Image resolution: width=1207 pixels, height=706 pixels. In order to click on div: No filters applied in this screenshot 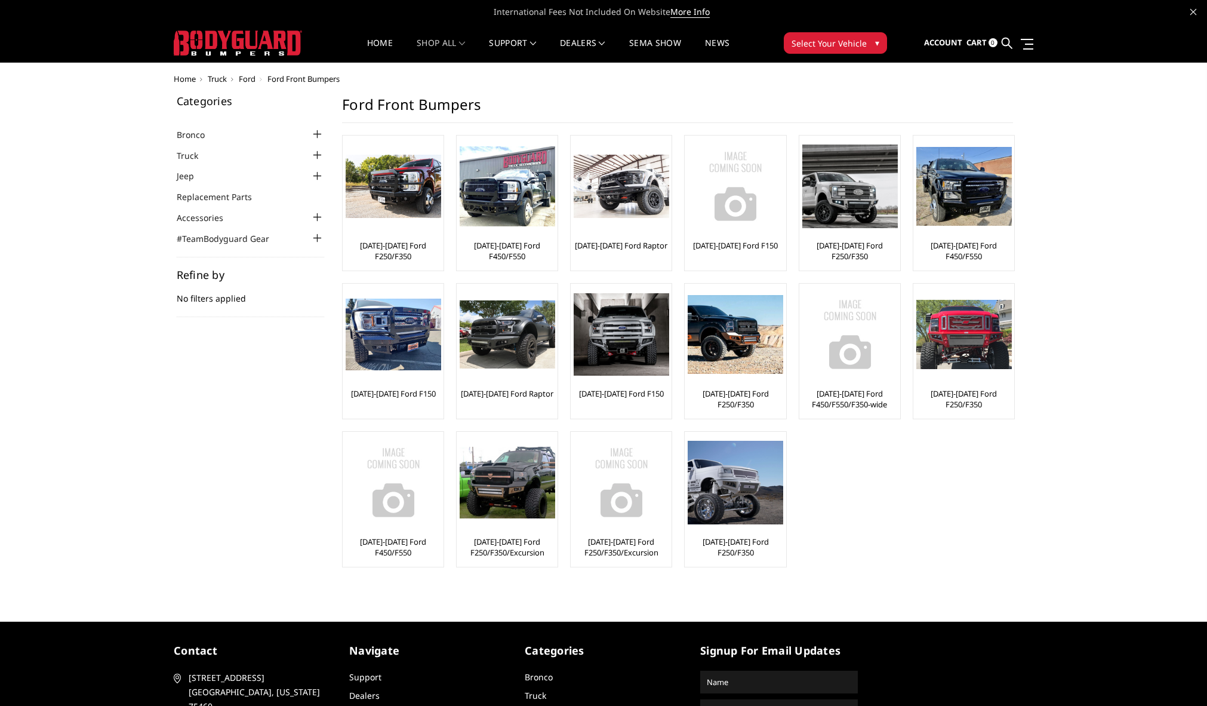, I will do `click(251, 293)`.